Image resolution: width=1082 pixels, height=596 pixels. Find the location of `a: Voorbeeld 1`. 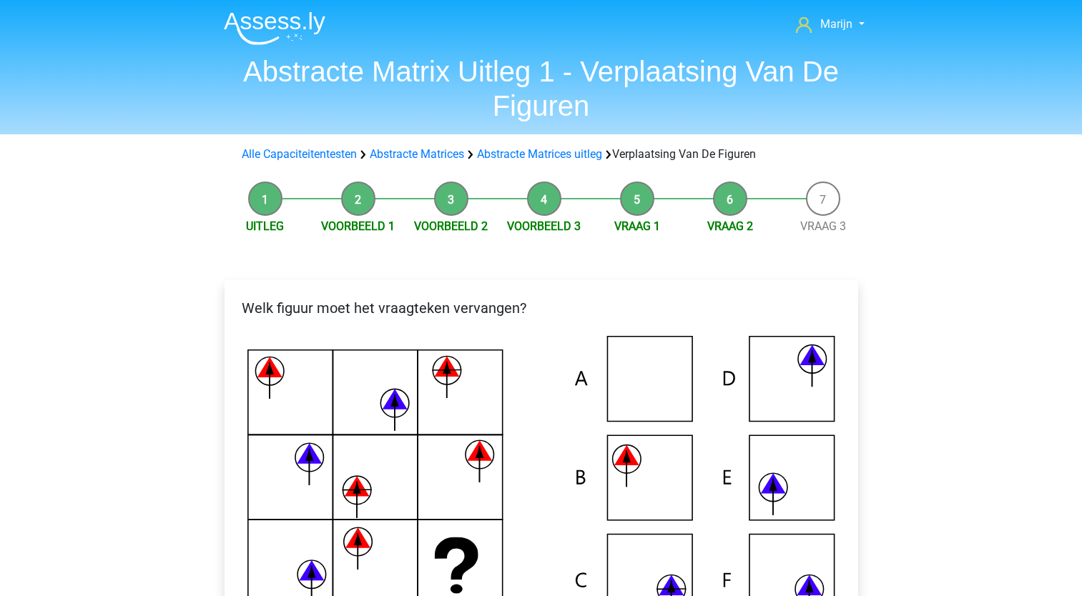

a: Voorbeeld 1 is located at coordinates (358, 226).